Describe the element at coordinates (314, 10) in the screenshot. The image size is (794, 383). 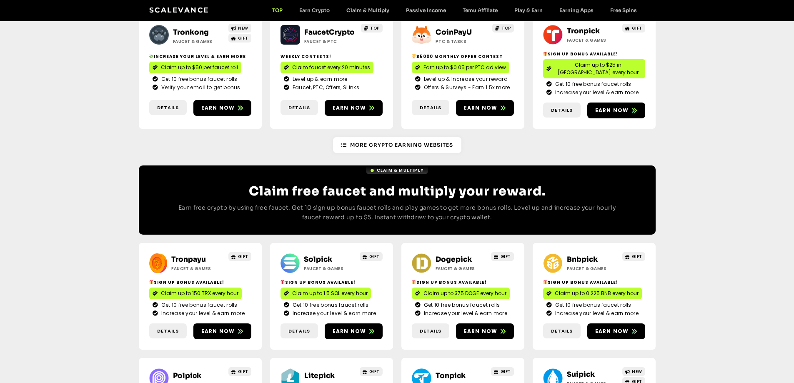
I see `a: Earn Crypto` at that location.